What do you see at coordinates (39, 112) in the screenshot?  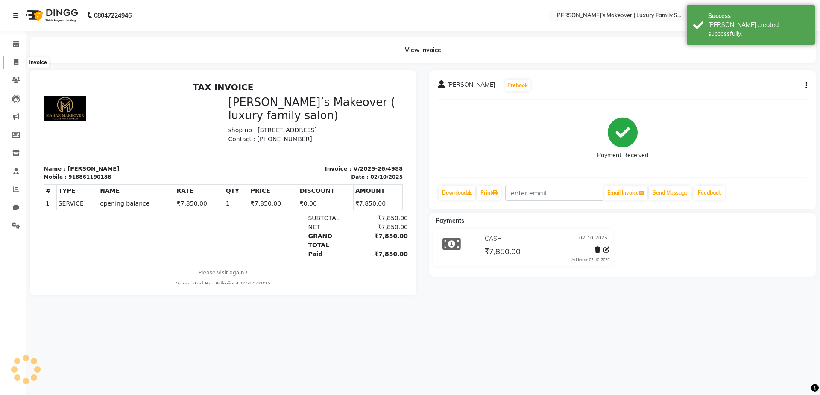 I see `th: TYPE` at bounding box center [39, 112].